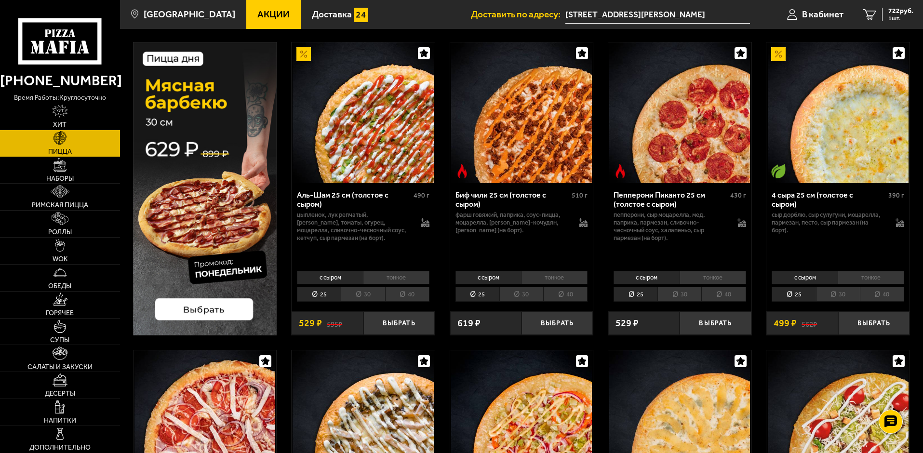 This screenshot has width=923, height=453. I want to click on span: Обеды, so click(60, 286).